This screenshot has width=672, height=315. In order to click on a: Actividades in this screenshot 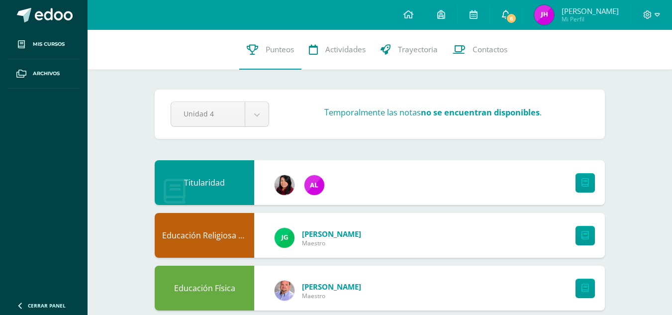, I will do `click(337, 50)`.